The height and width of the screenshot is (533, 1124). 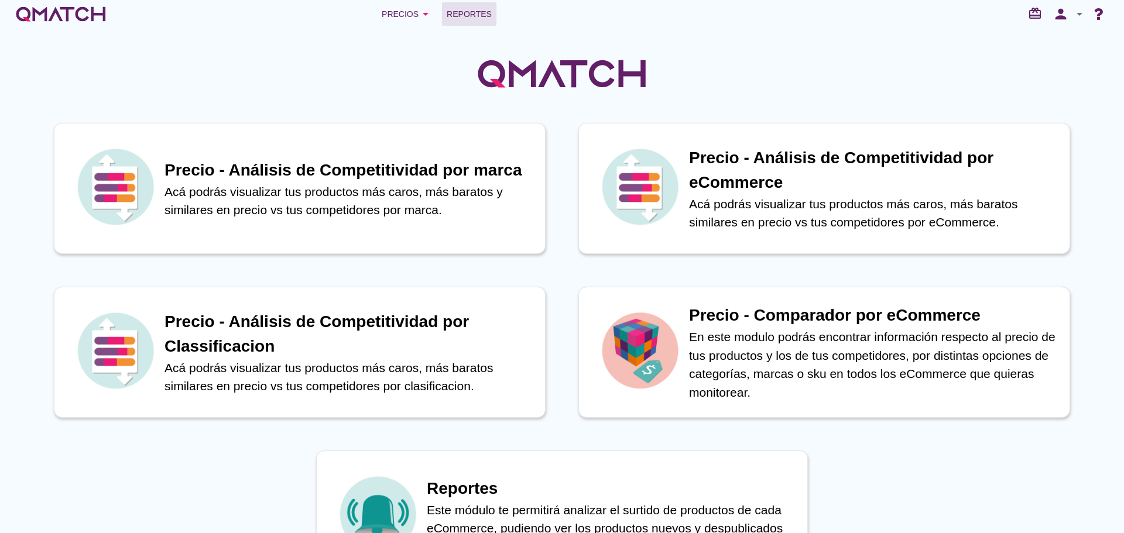 What do you see at coordinates (873, 315) in the screenshot?
I see `h1: Precio - Comparador por eCommerce` at bounding box center [873, 315].